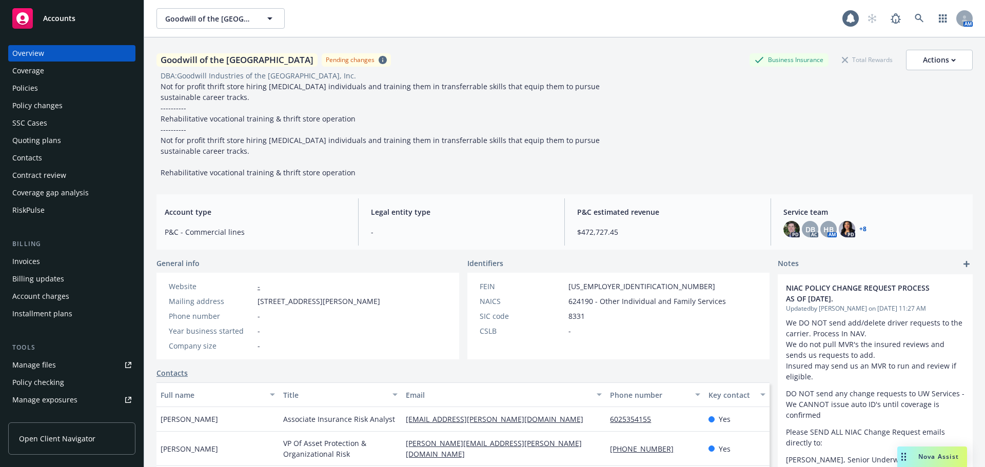 The image size is (985, 467). I want to click on a: Coverage gap analysis, so click(72, 193).